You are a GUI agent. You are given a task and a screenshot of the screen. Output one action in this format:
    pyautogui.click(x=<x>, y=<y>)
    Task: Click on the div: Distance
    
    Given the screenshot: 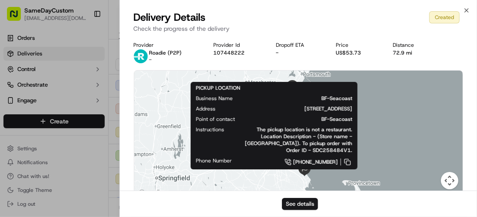 What is the action you would take?
    pyautogui.click(x=412, y=45)
    